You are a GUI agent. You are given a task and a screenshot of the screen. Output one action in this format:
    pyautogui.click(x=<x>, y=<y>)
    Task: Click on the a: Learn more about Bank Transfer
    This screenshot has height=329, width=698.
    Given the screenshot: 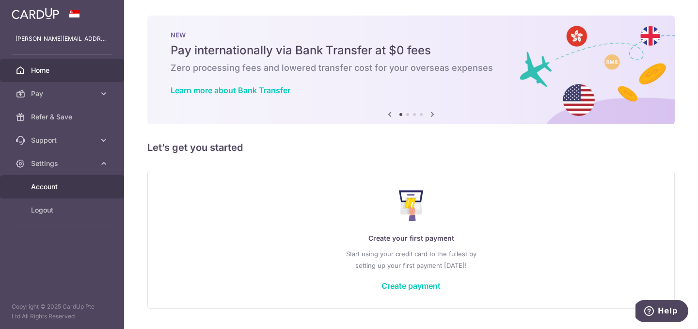 What is the action you would take?
    pyautogui.click(x=230, y=90)
    